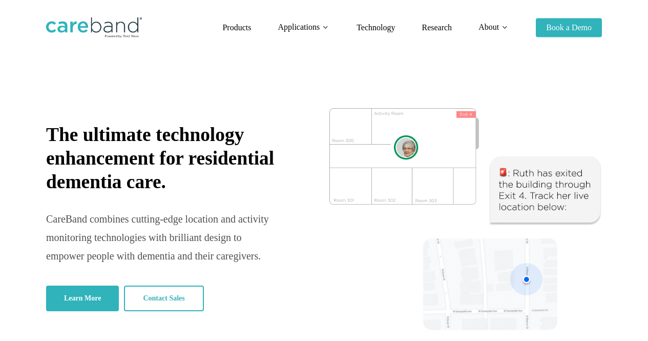 The image size is (648, 341). Describe the element at coordinates (237, 27) in the screenshot. I see `span: Products` at that location.